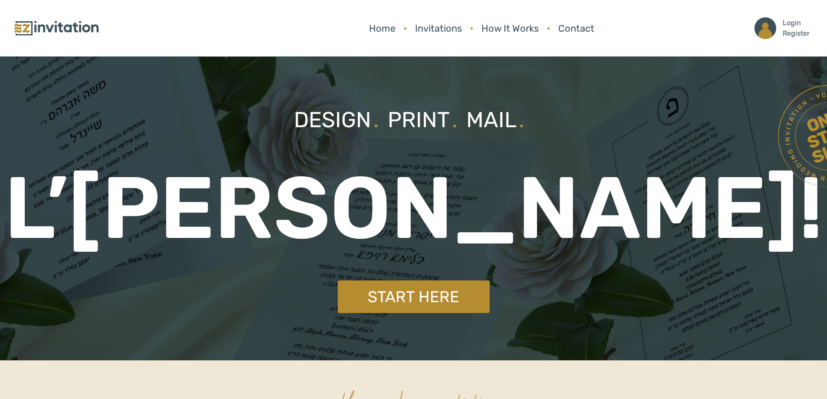 The height and width of the screenshot is (399, 827). I want to click on a: Contact, so click(576, 28).